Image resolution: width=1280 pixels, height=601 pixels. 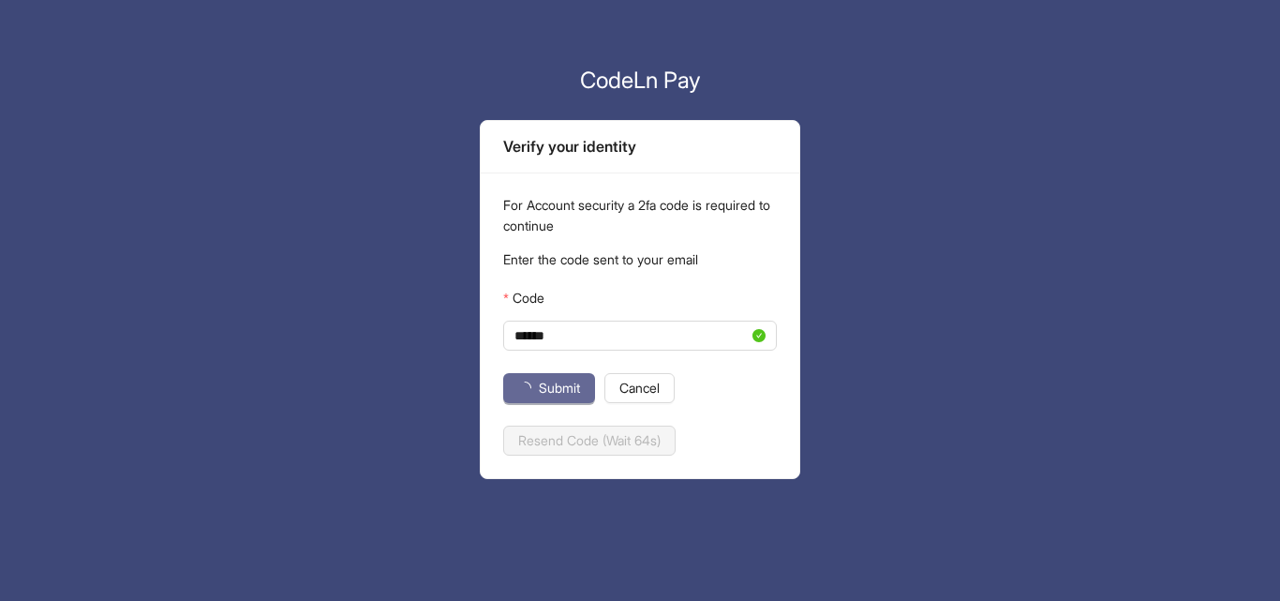 I want to click on span: Submit, so click(x=559, y=388).